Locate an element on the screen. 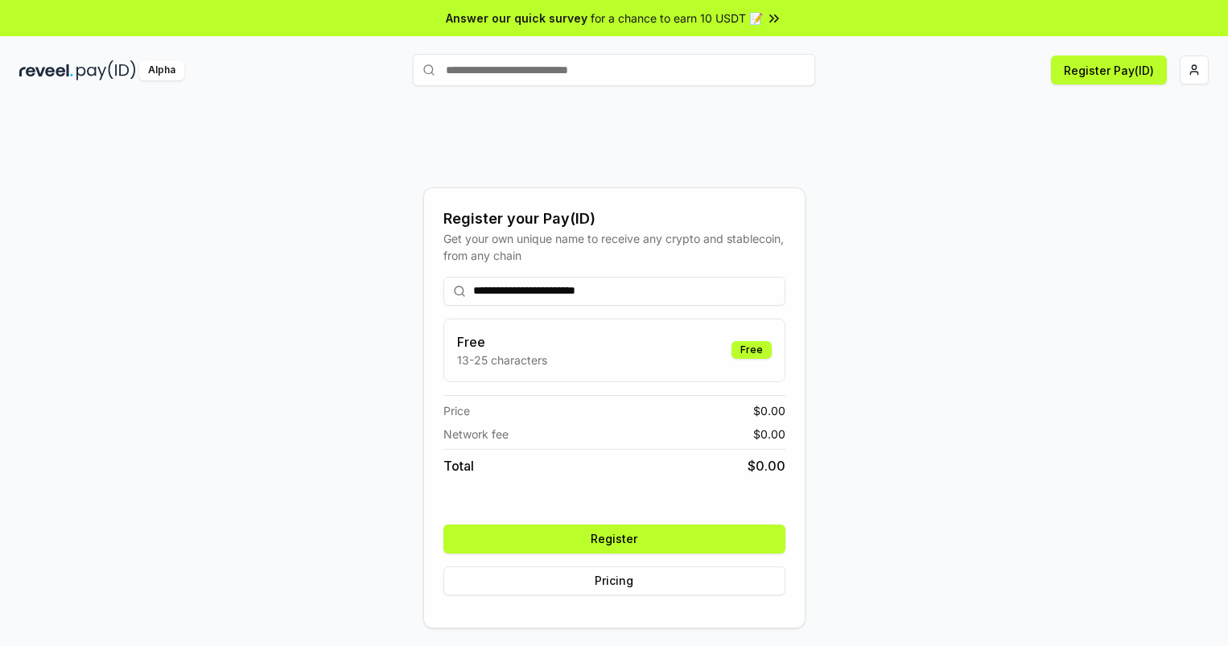 The width and height of the screenshot is (1228, 646). span: Network fee is located at coordinates (476, 434).